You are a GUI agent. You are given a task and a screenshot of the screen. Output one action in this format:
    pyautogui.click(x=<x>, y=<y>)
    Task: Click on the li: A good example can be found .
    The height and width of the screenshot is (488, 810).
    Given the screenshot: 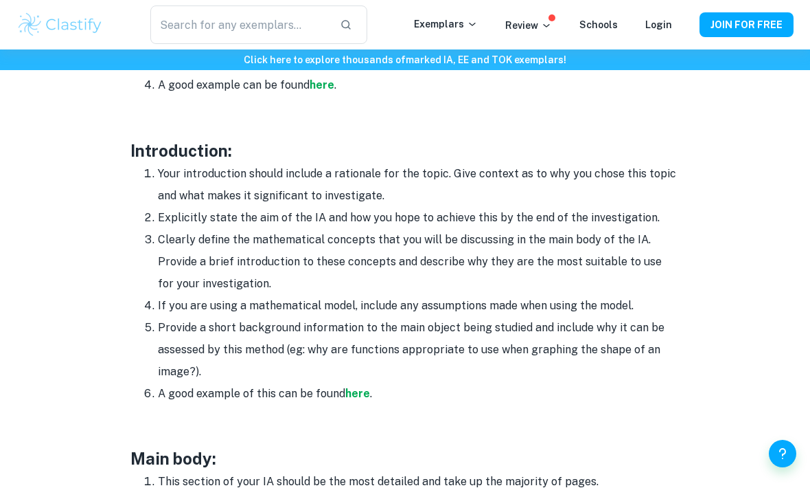 What is the action you would take?
    pyautogui.click(x=419, y=85)
    